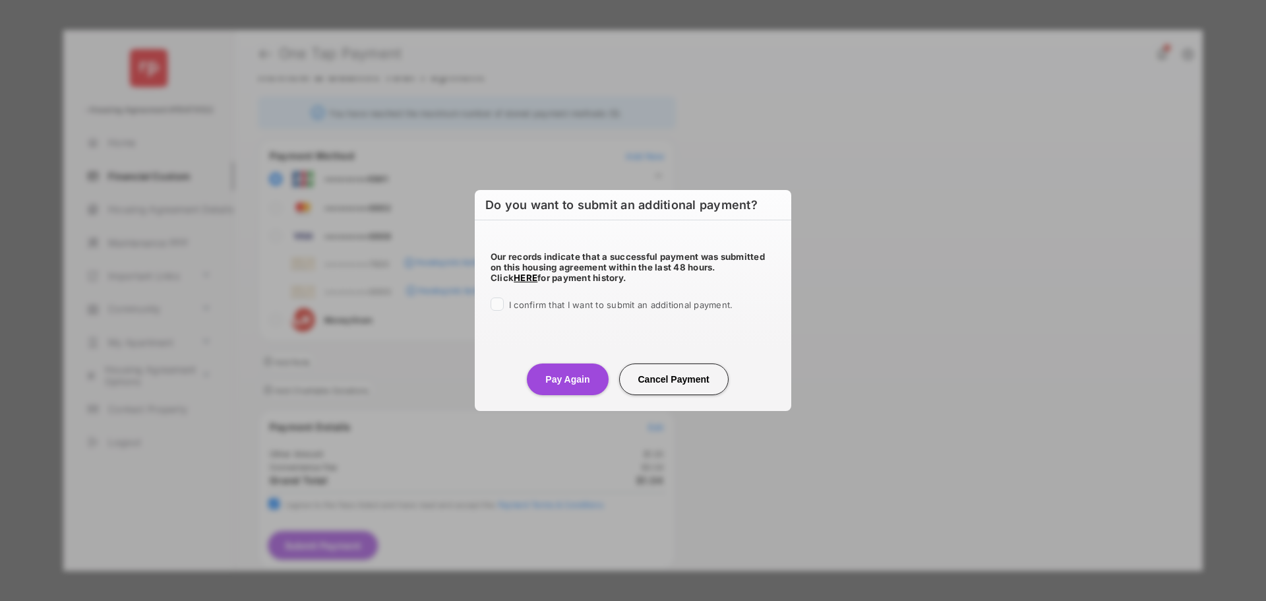 The width and height of the screenshot is (1266, 601). What do you see at coordinates (633, 205) in the screenshot?
I see `h6: Do you want to submit an additional payment?` at bounding box center [633, 205].